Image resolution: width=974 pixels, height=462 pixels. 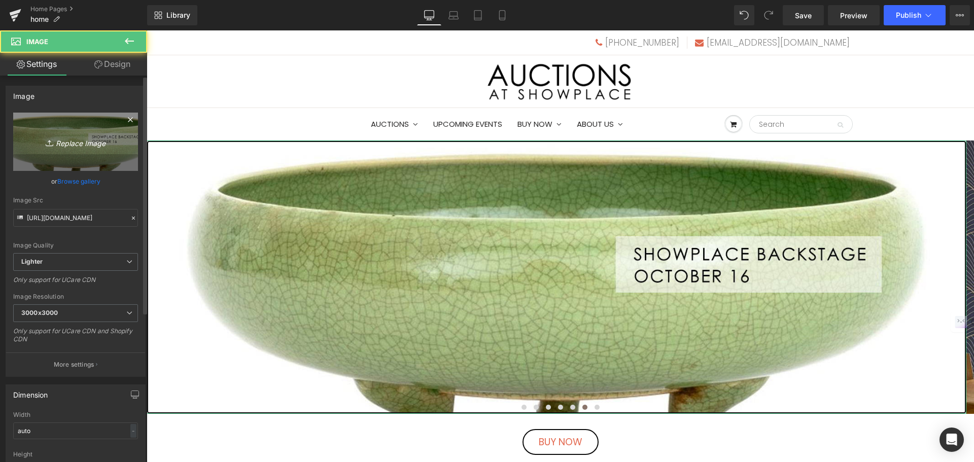 I want to click on input: auto, so click(x=76, y=431).